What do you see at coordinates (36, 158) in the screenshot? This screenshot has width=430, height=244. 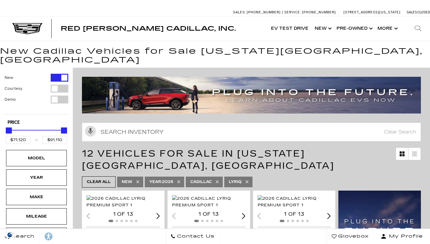 I see `div: Model` at bounding box center [36, 158].